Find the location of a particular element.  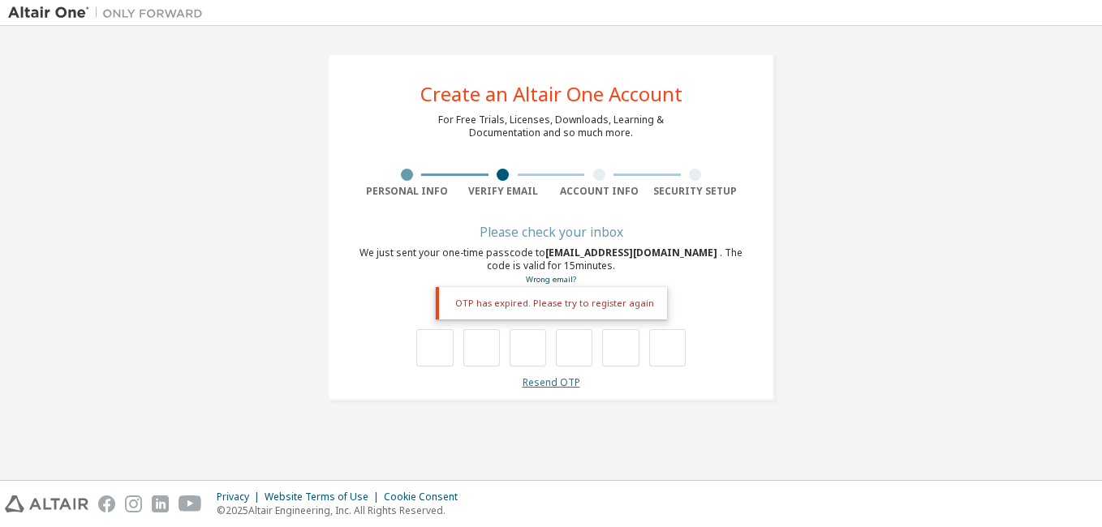

div: Please check your inbox is located at coordinates (551, 232).